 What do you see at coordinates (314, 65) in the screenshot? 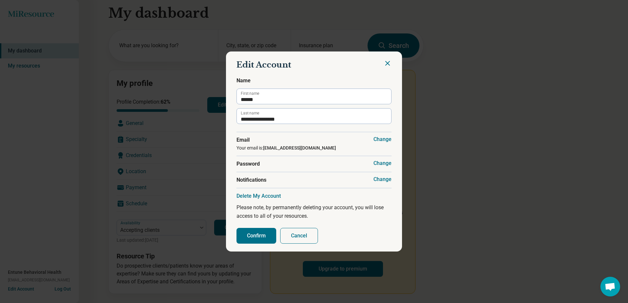
I see `h2: Edit Account` at bounding box center [314, 65].